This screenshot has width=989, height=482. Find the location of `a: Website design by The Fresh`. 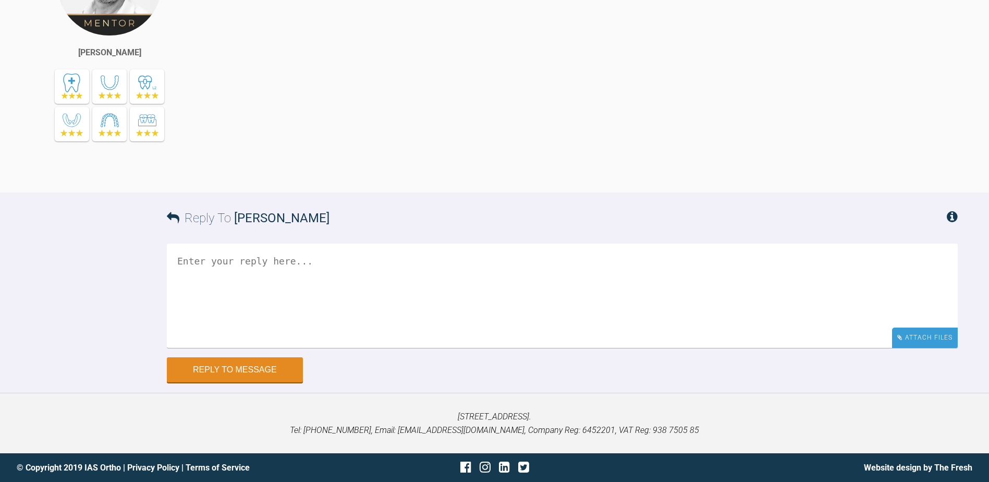

a: Website design by The Fresh is located at coordinates (918, 467).